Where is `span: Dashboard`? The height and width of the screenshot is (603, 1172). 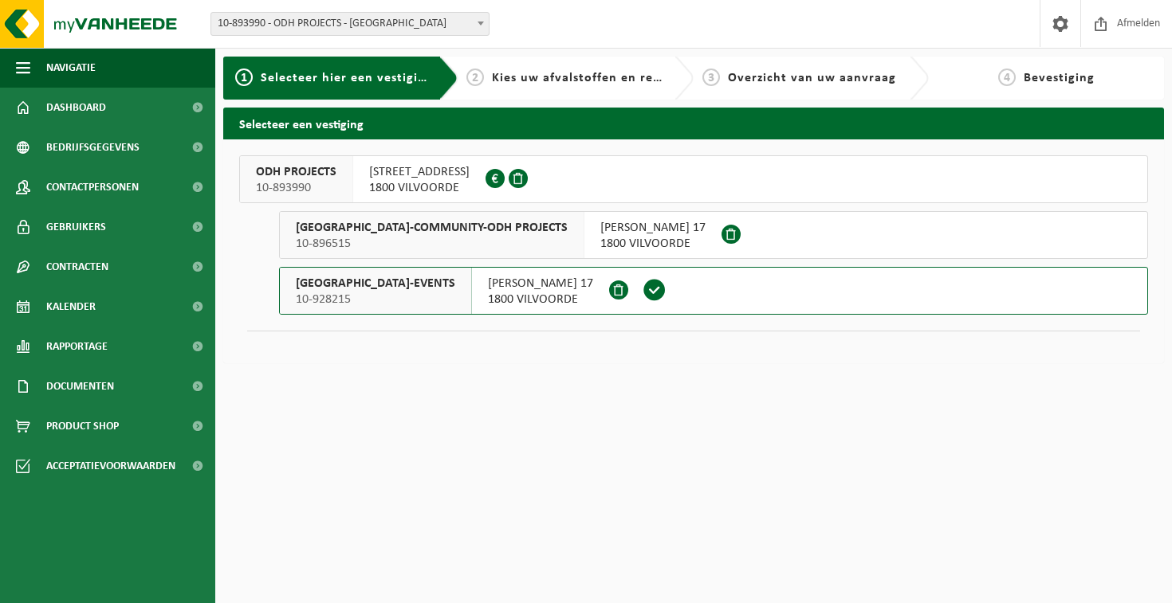
span: Dashboard is located at coordinates (76, 108).